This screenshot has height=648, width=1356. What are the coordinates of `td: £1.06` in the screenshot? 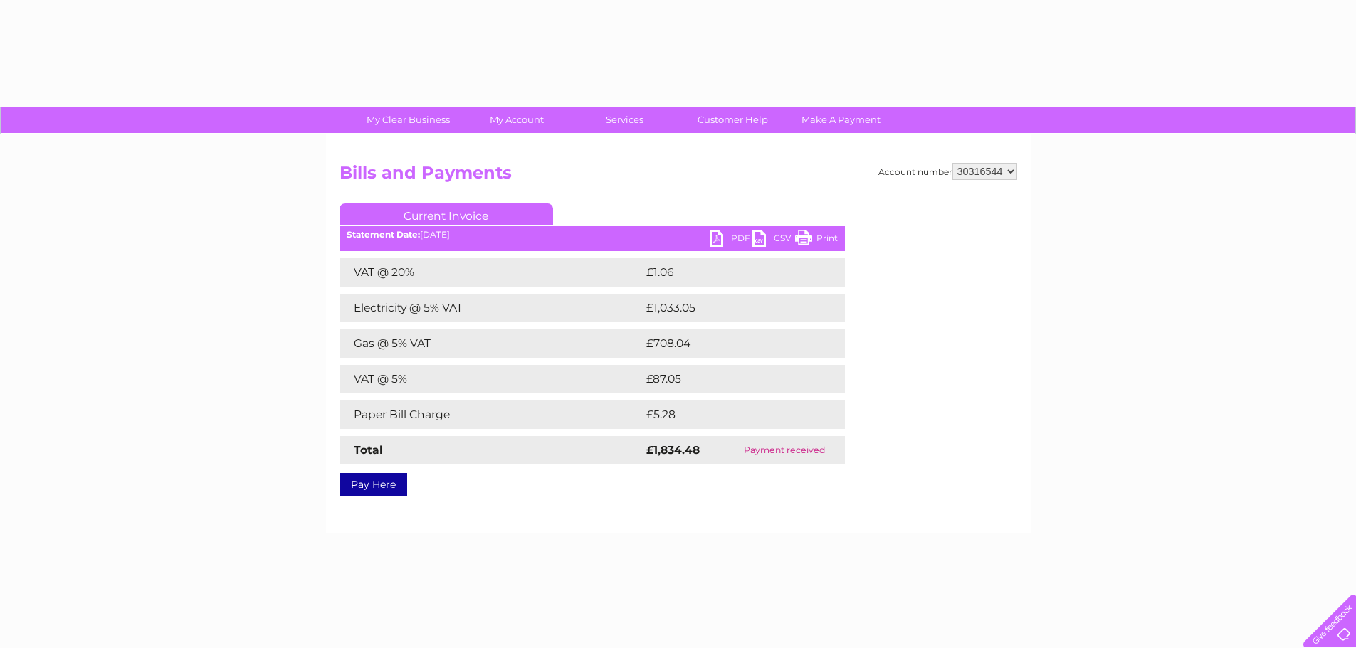 It's located at (727, 273).